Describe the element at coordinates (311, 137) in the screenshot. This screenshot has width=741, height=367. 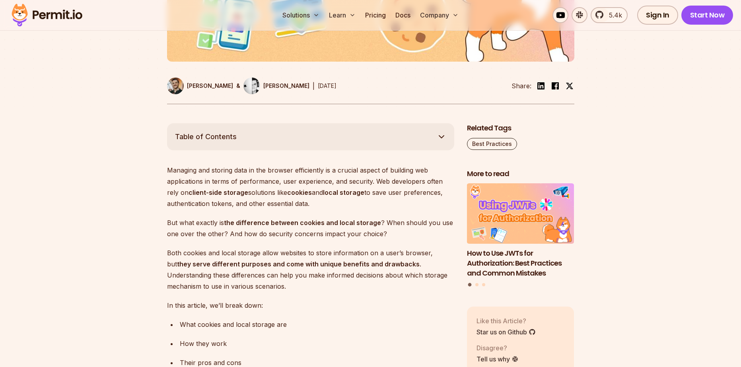
I see `button: Table of Contents` at that location.